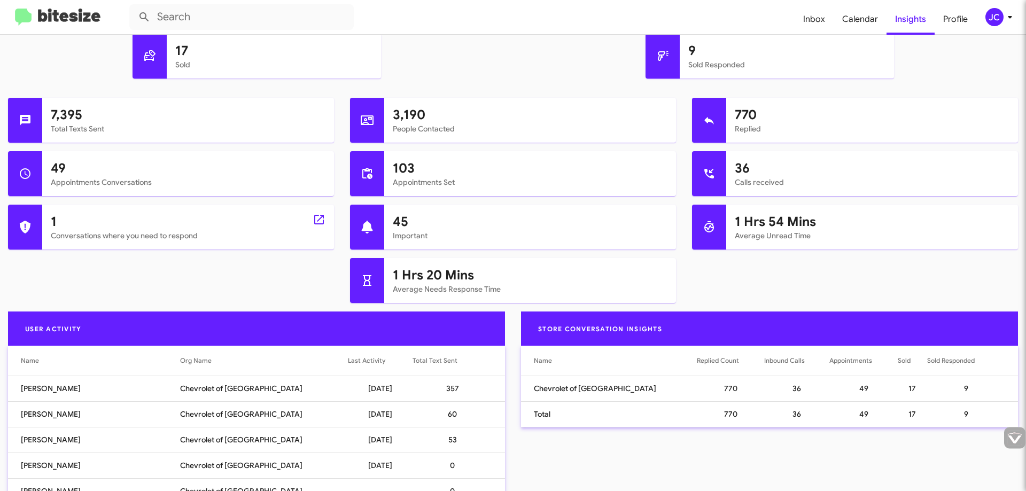 The width and height of the screenshot is (1026, 491). I want to click on td: 0, so click(459, 466).